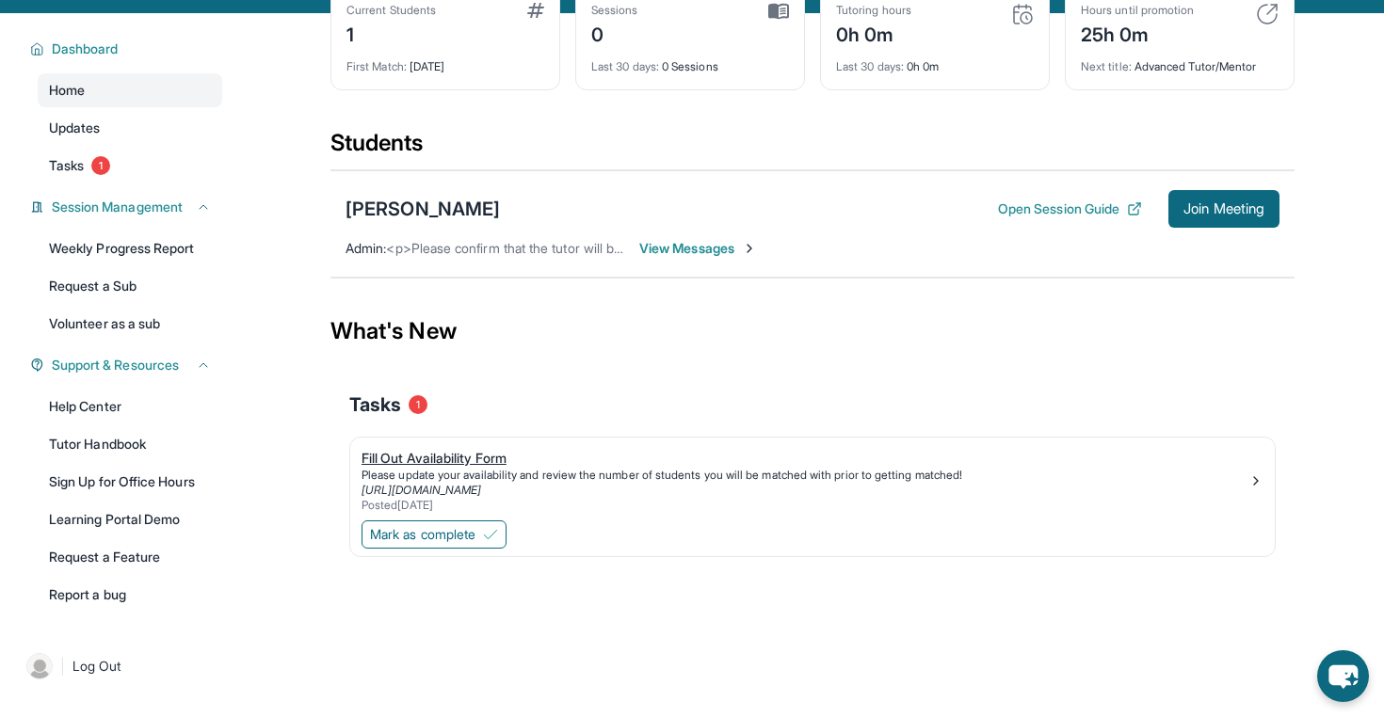 The height and width of the screenshot is (717, 1384). Describe the element at coordinates (698, 249) in the screenshot. I see `span: View Messages` at that location.